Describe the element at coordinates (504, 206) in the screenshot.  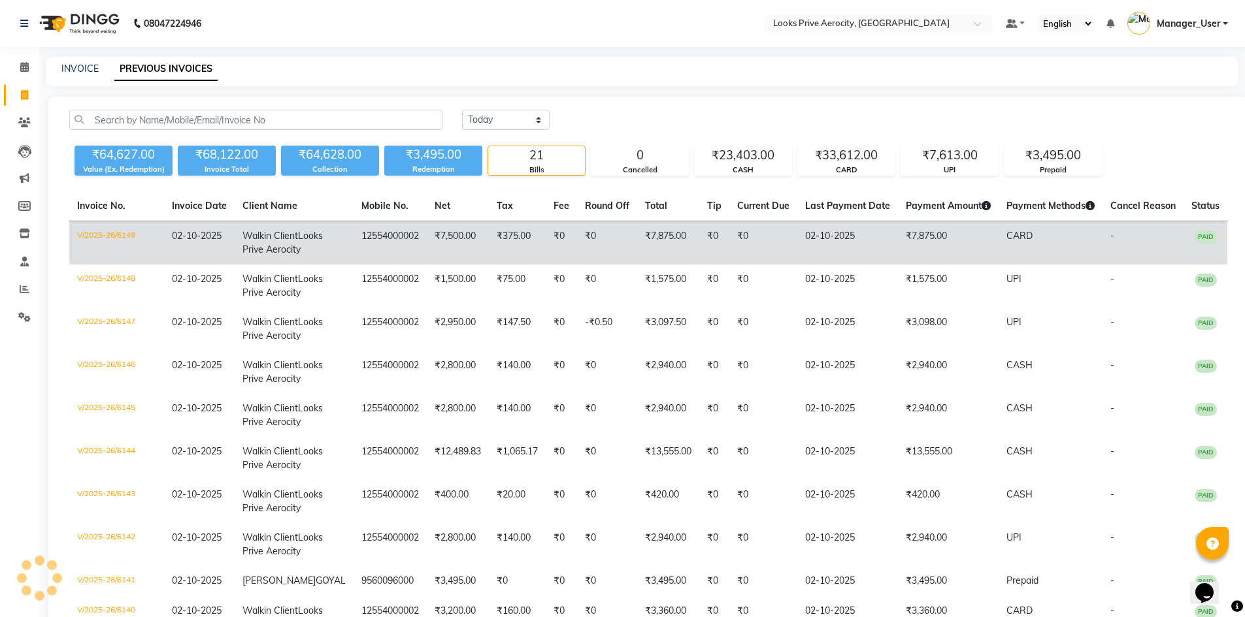
I see `span: Tax` at that location.